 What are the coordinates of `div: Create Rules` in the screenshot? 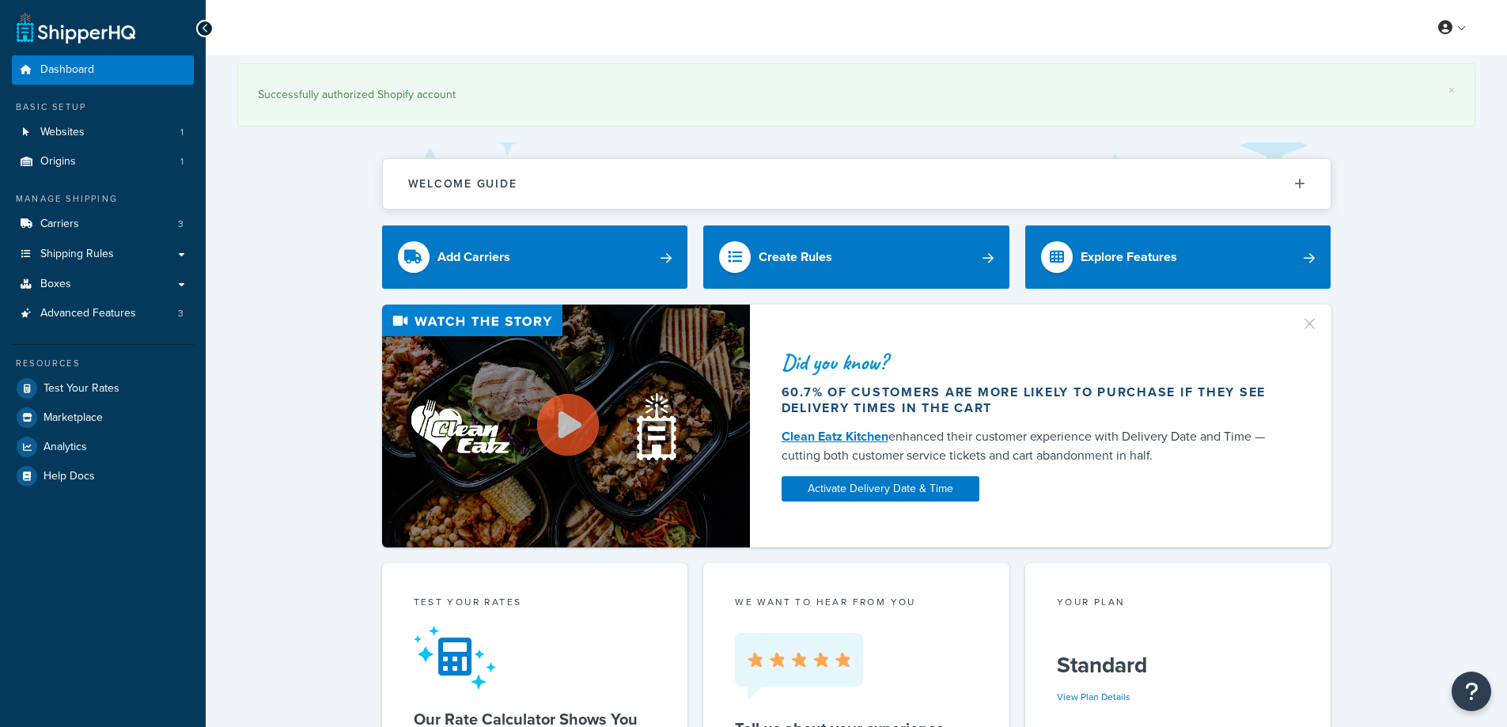 It's located at (795, 257).